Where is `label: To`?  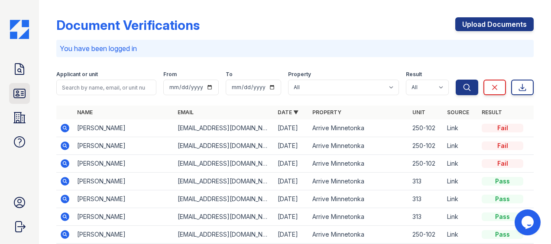 label: To is located at coordinates (229, 74).